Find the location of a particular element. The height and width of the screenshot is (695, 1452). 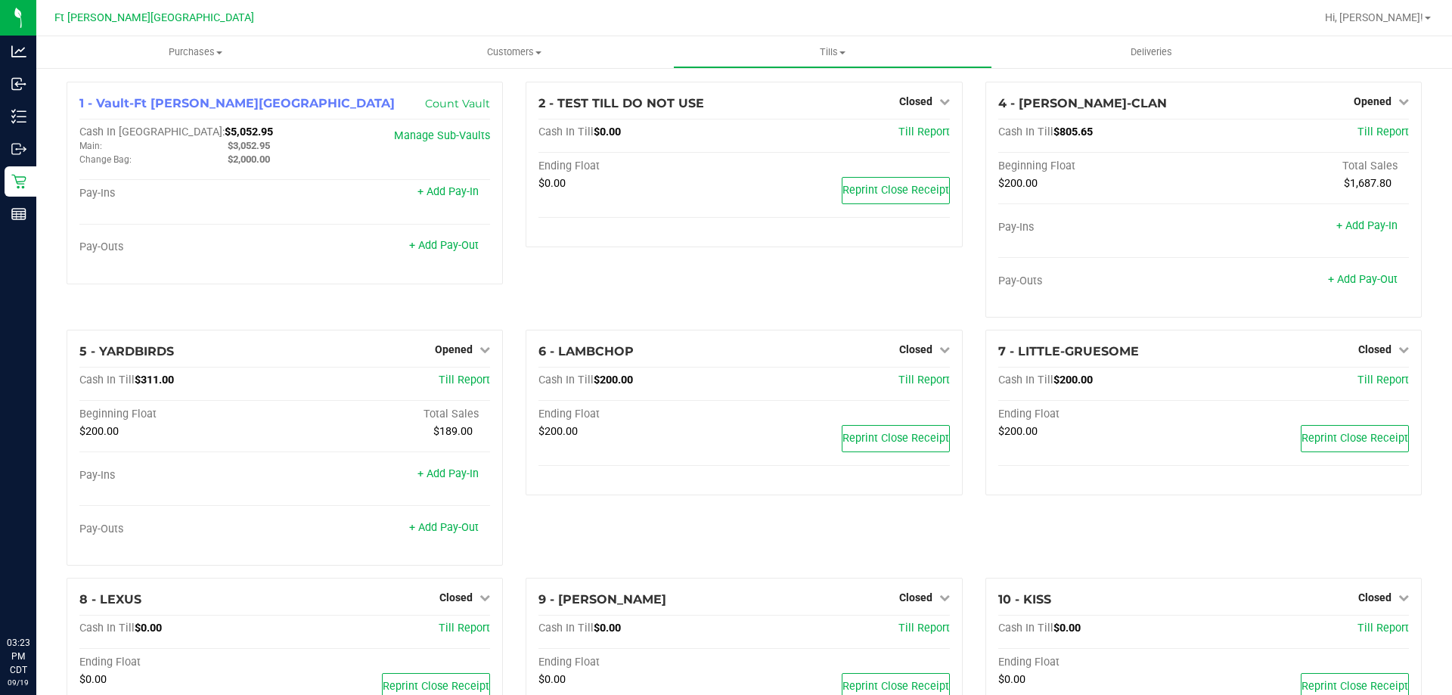

a: Purchases is located at coordinates (195, 52).